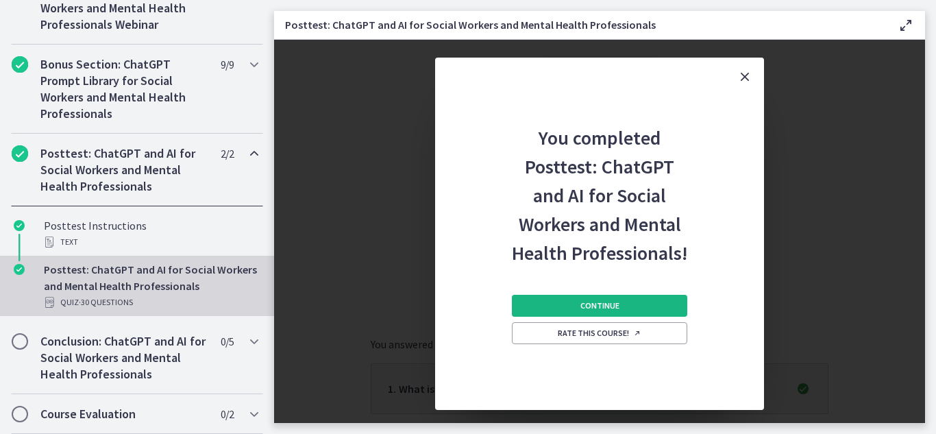 The width and height of the screenshot is (936, 434). What do you see at coordinates (105, 302) in the screenshot?
I see `span: · 30 Questions` at bounding box center [105, 302].